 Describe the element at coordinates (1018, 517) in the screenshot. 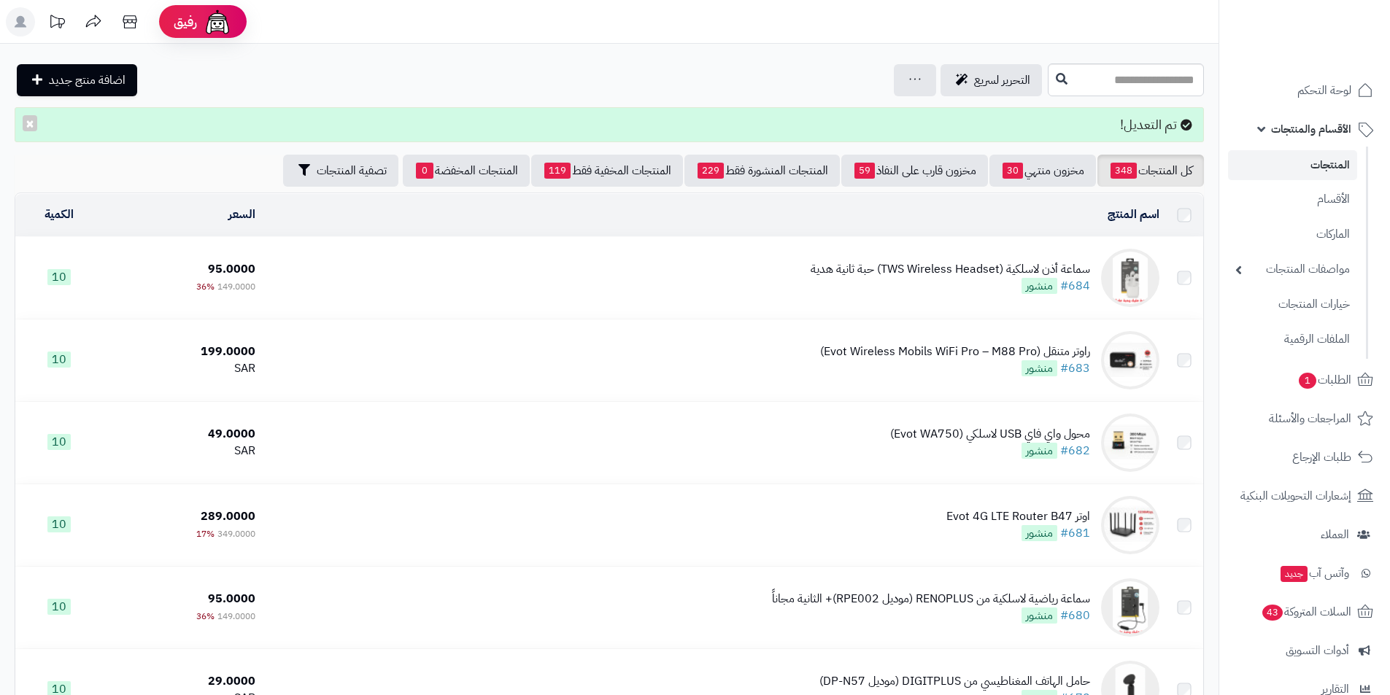

I see `div: اوتر Evot 4G LTE Router B47` at that location.